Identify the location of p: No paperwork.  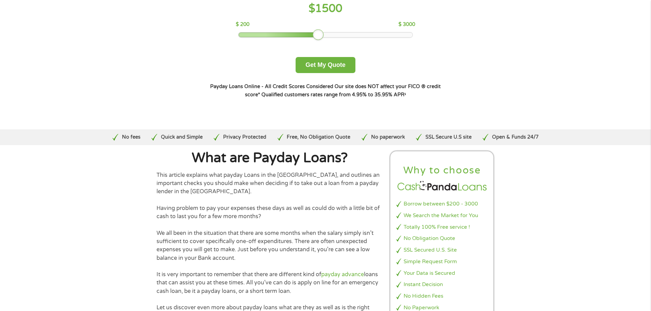
(388, 137).